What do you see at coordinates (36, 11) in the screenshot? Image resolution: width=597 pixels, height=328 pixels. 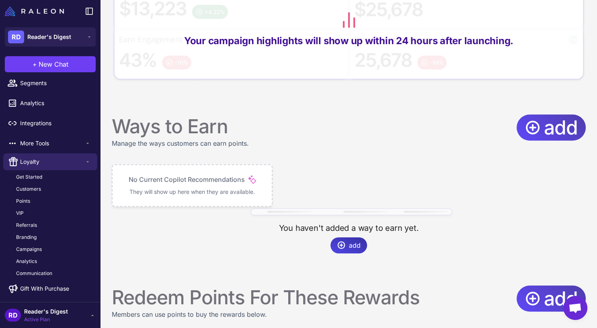 I see `a: Raleon Logo` at bounding box center [36, 11].